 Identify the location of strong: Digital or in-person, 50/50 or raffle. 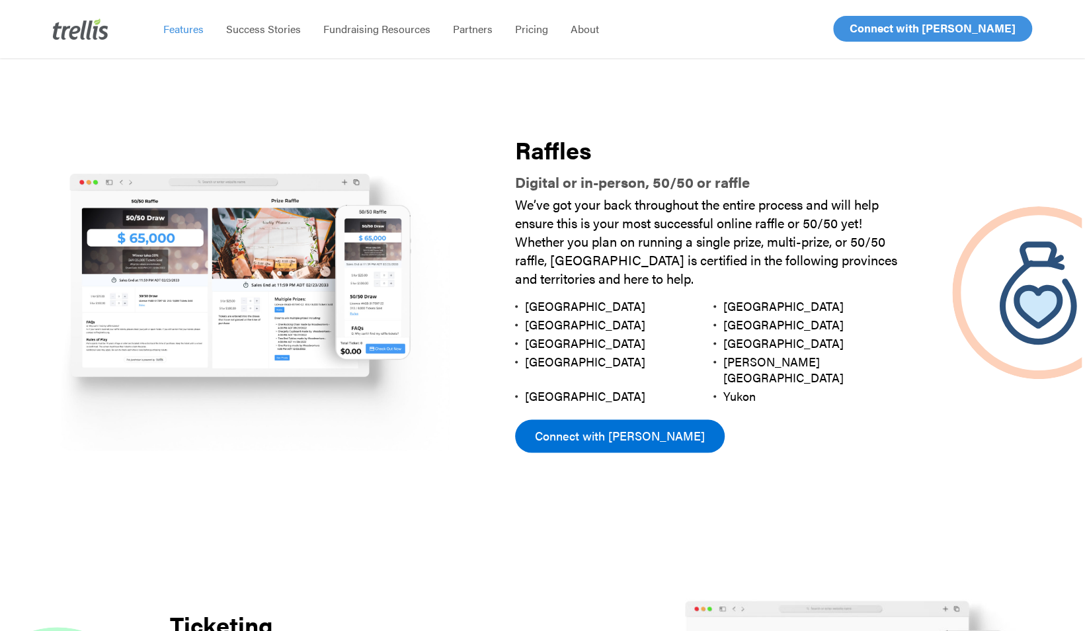
(632, 181).